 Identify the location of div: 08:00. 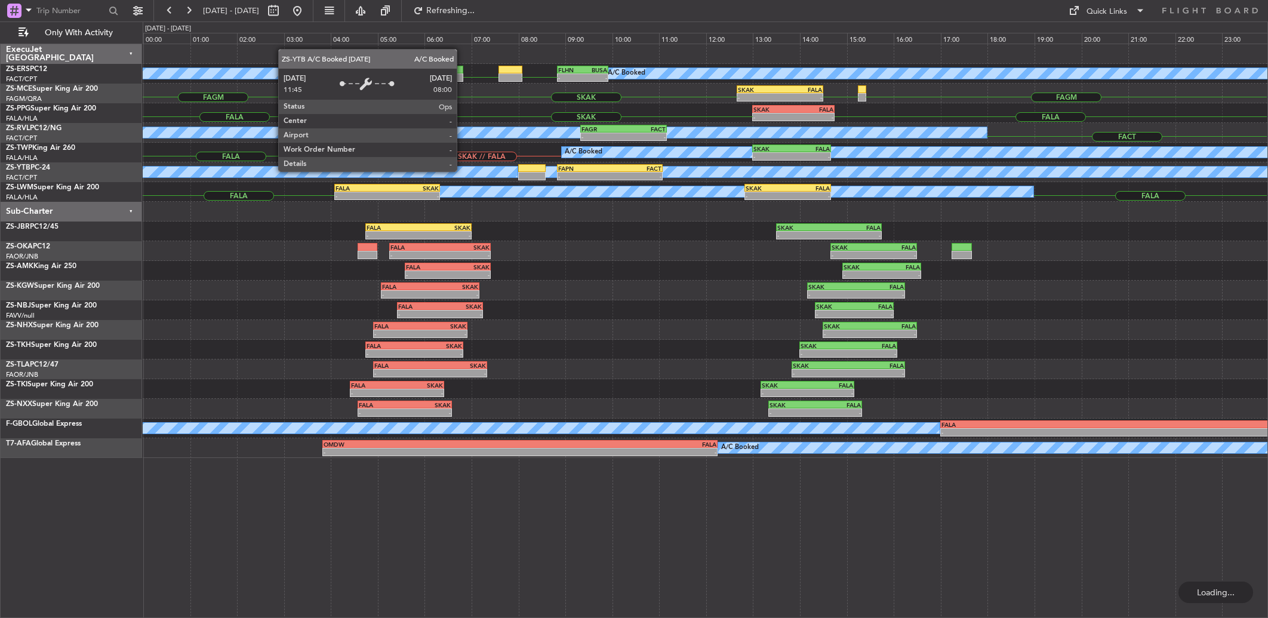
(542, 38).